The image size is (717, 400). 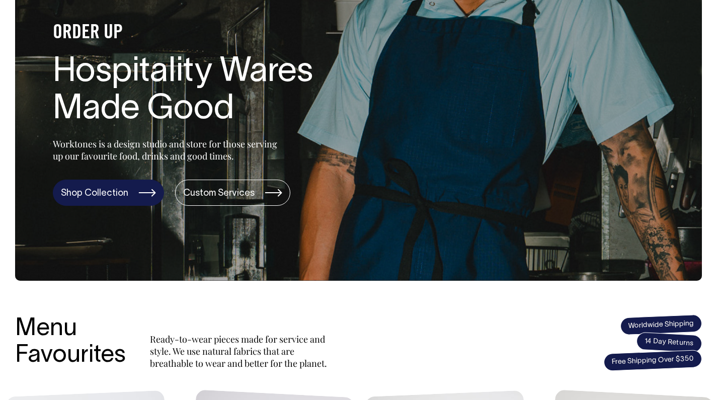 I want to click on span: 14 Day Returns, so click(x=669, y=343).